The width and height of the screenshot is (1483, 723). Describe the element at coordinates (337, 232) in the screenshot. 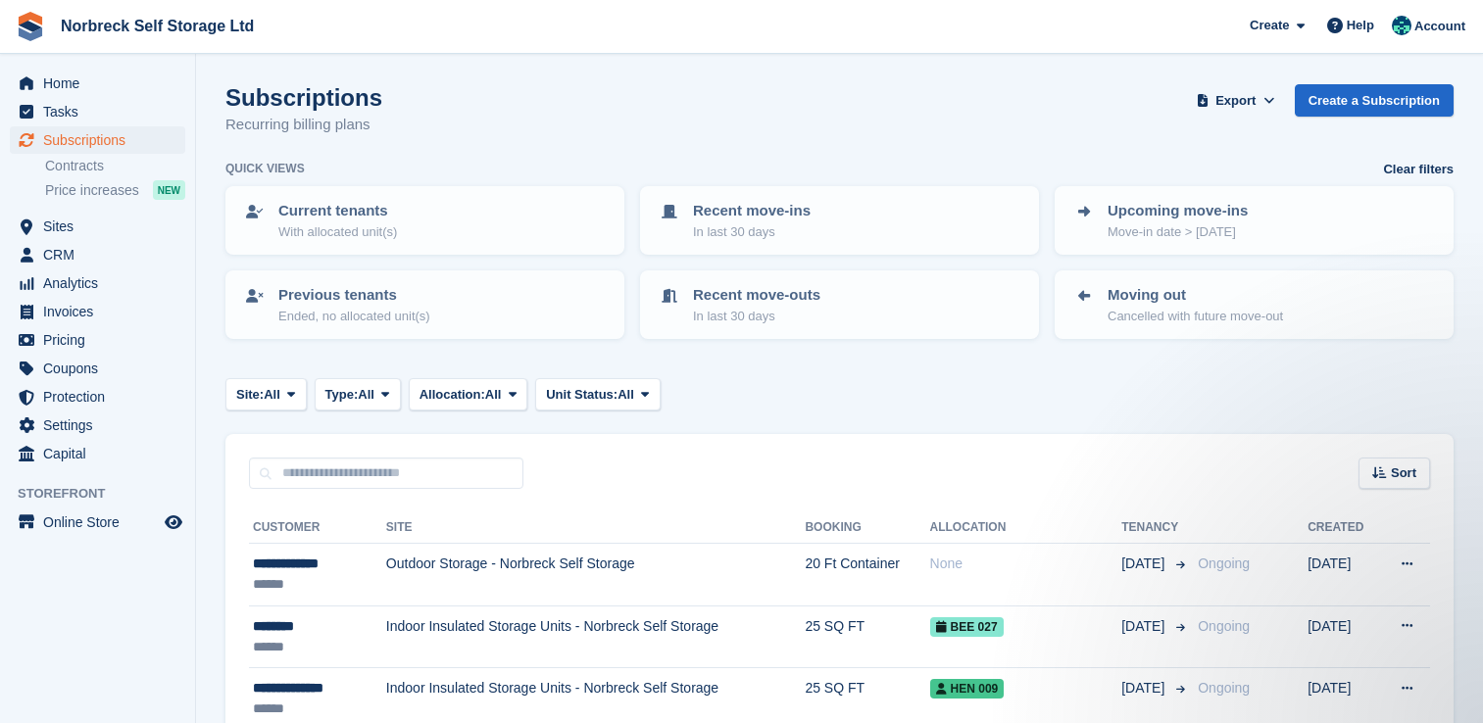

I see `p: With allocated unit(s)` at that location.